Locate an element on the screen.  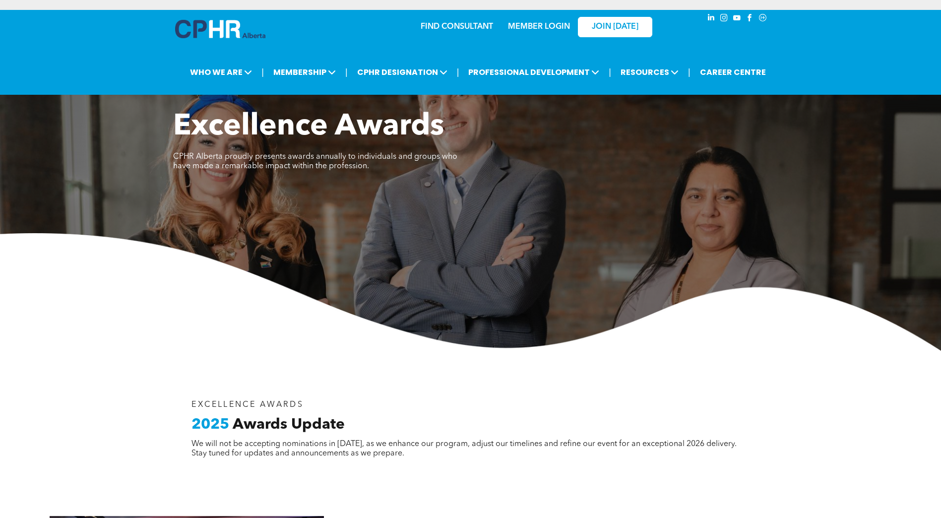
span: PROFESSIONAL DEVELOPMENT is located at coordinates (534, 72).